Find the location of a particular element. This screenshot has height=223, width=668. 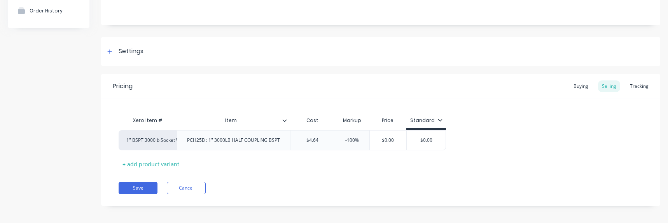

div: Cost is located at coordinates (312, 120).